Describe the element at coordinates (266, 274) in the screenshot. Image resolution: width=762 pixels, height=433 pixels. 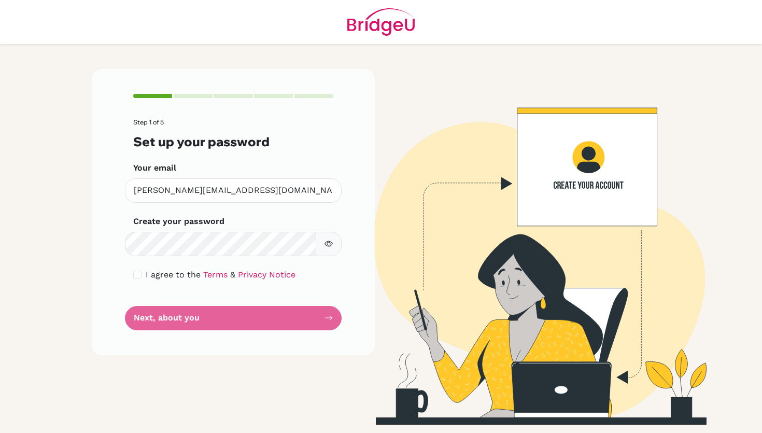
I see `a: Privacy Notice` at that location.